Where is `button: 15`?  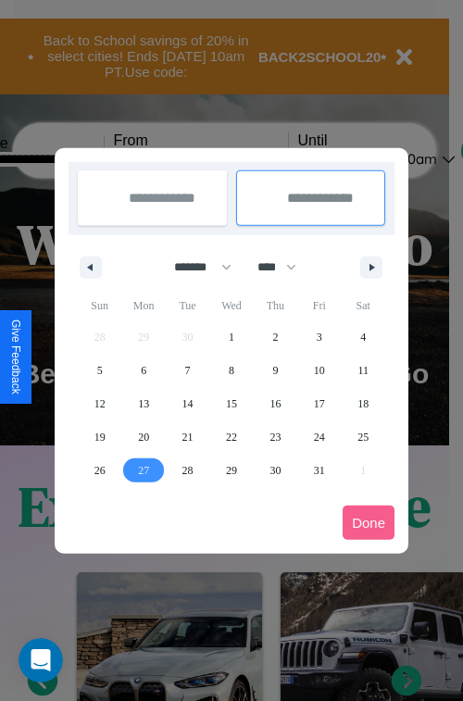
button: 15 is located at coordinates (231, 404).